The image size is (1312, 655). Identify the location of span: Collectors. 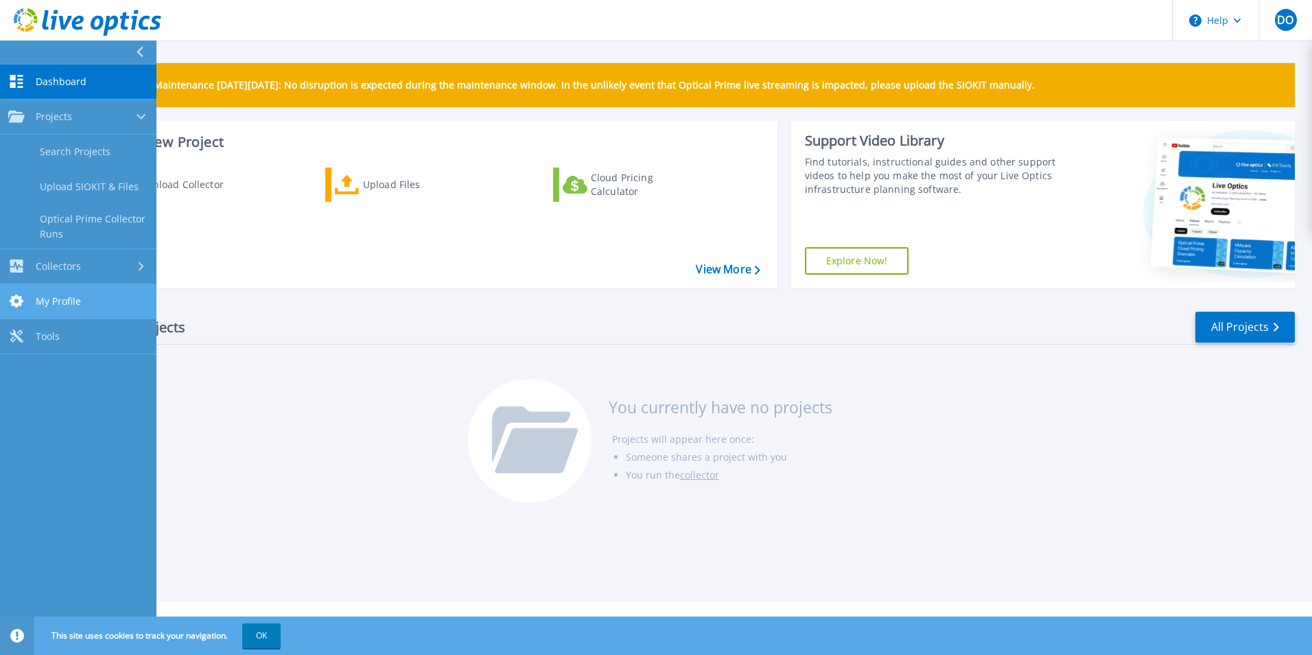
(58, 266).